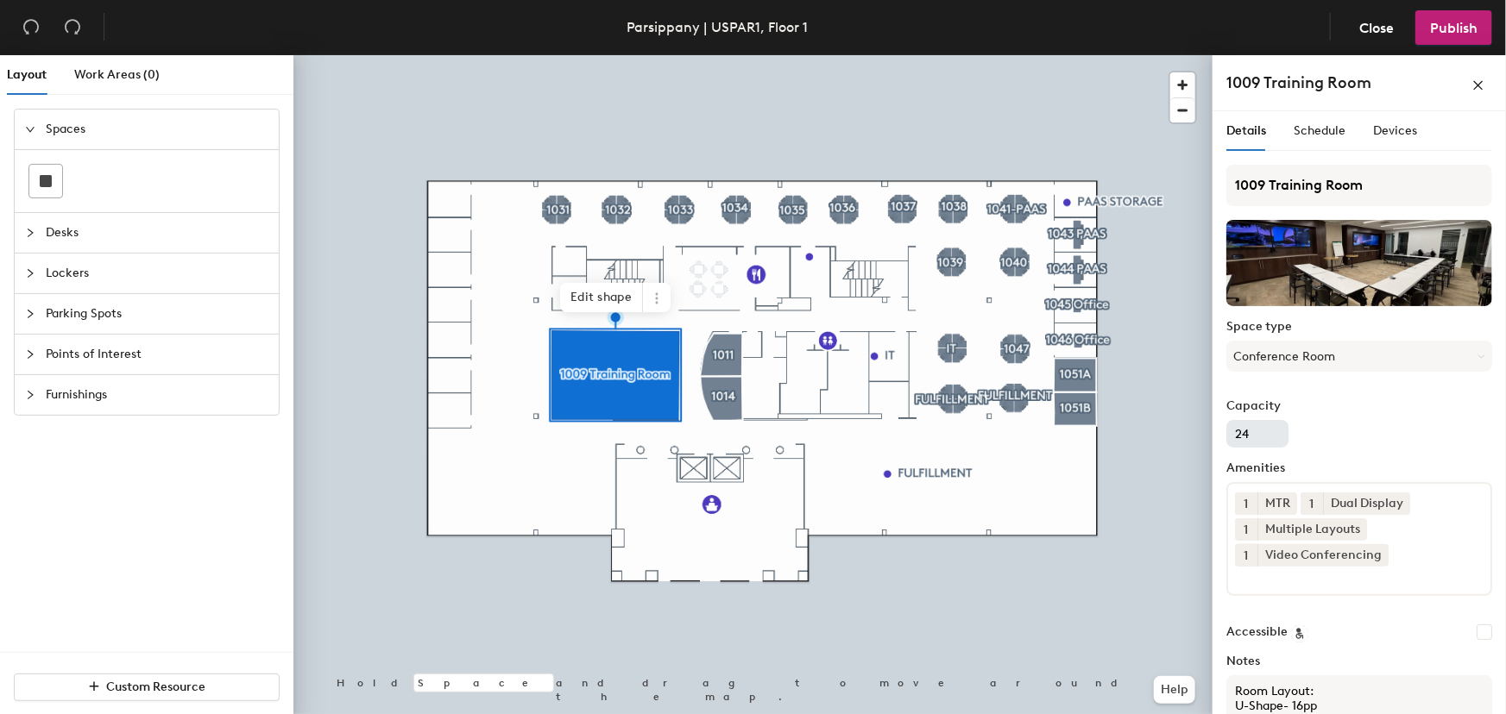  I want to click on span: close, so click(1478, 85).